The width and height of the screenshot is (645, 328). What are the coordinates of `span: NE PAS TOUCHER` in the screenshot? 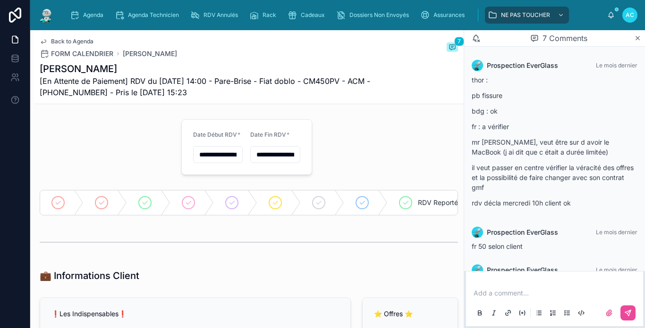 It's located at (525, 15).